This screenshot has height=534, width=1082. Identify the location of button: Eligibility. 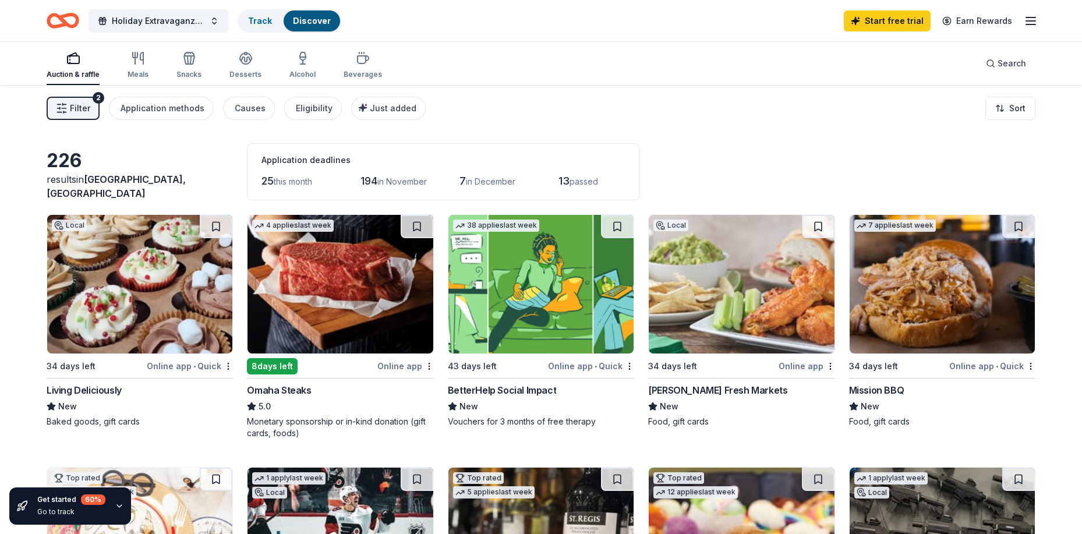
(313, 108).